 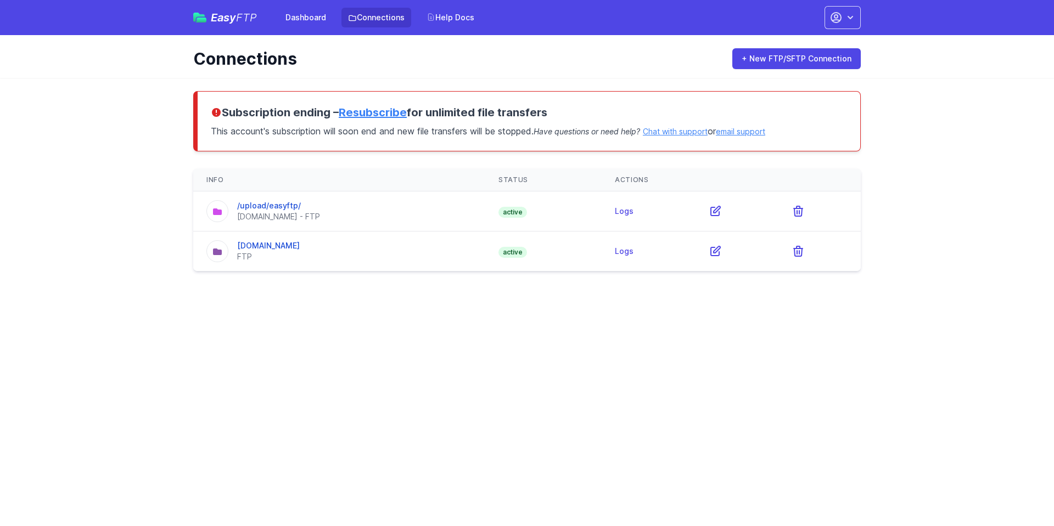 I want to click on img: easyftp_logo.png, so click(x=200, y=18).